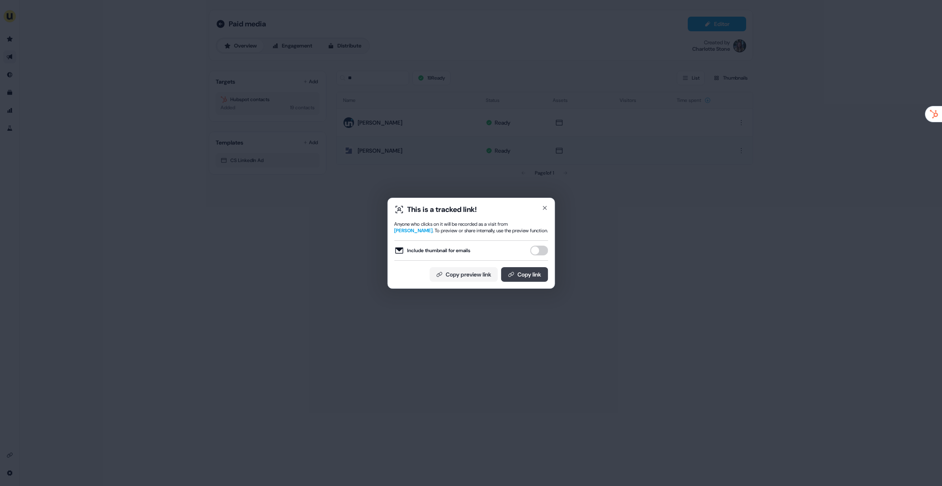 This screenshot has width=942, height=486. I want to click on label: Include thumbnail for emails, so click(432, 250).